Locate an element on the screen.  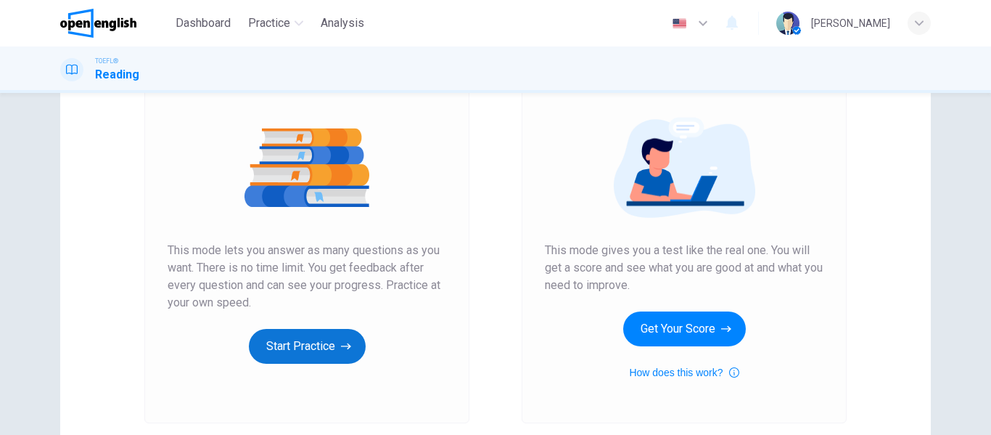
img: OpenEnglish logo is located at coordinates (98, 23).